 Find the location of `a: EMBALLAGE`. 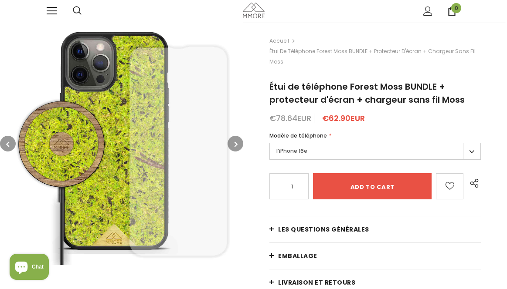

a: EMBALLAGE is located at coordinates (375, 256).